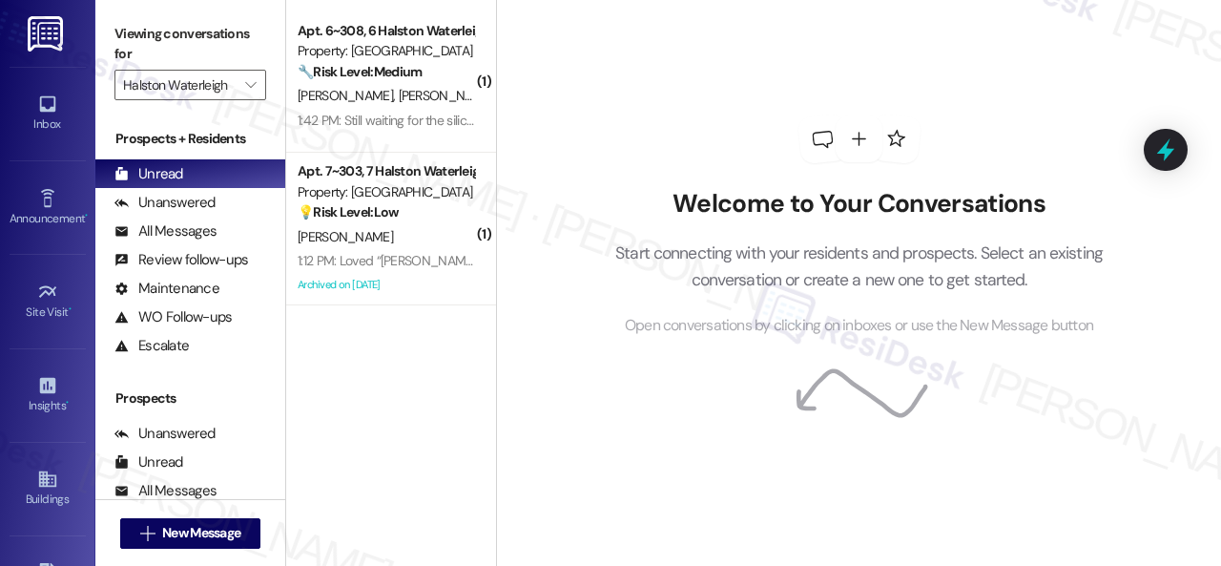 The height and width of the screenshot is (566, 1221). I want to click on div: Prospects + Residents, so click(190, 138).